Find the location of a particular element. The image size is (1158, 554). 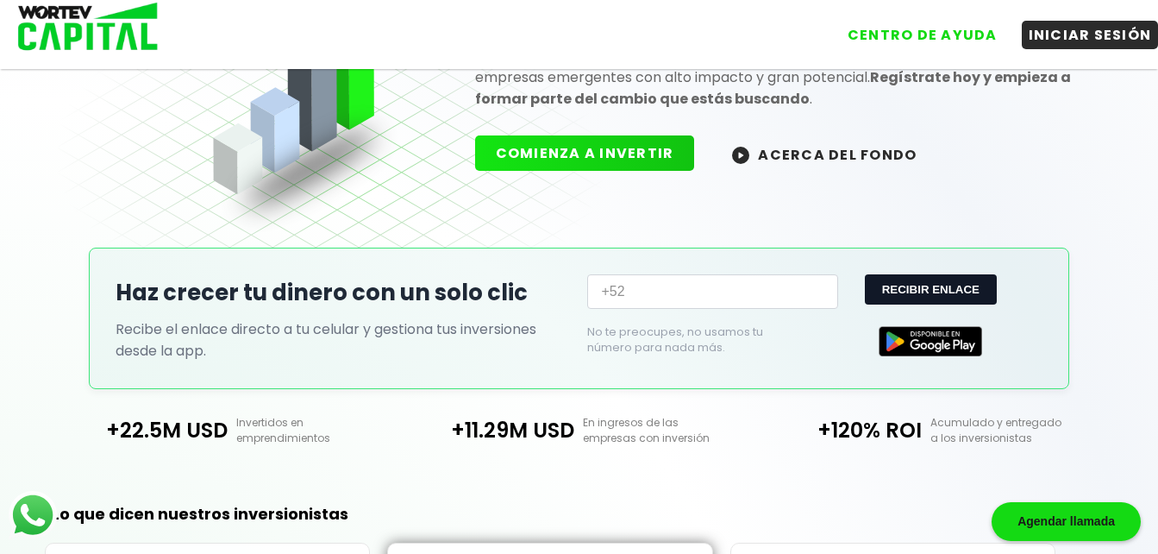

img: Google Play is located at coordinates (930, 341).